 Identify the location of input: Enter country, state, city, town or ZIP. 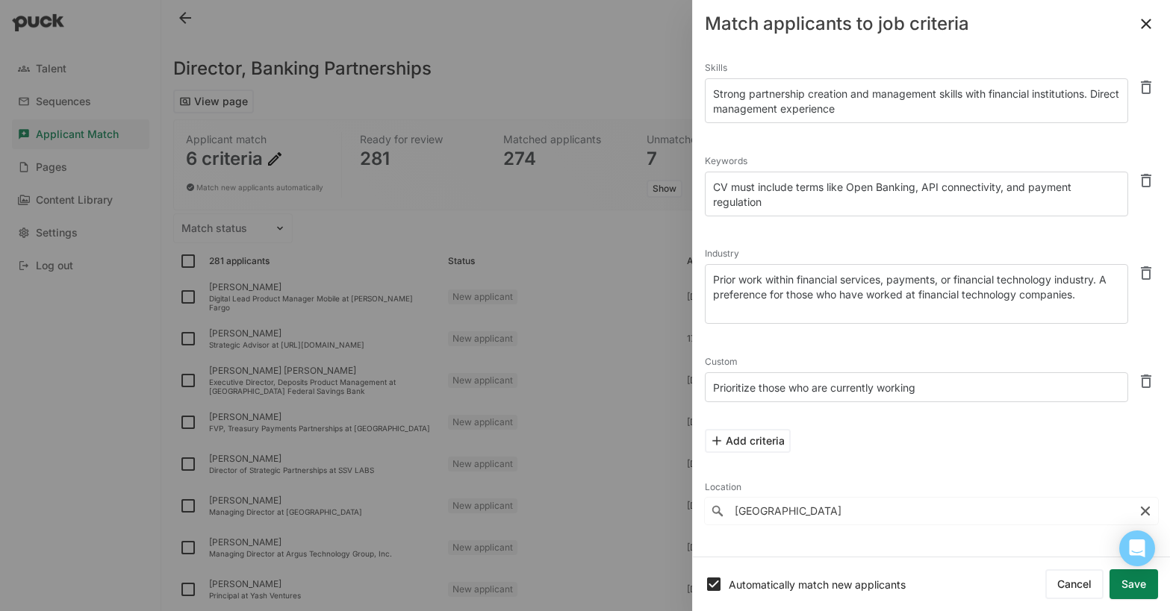
(931, 511).